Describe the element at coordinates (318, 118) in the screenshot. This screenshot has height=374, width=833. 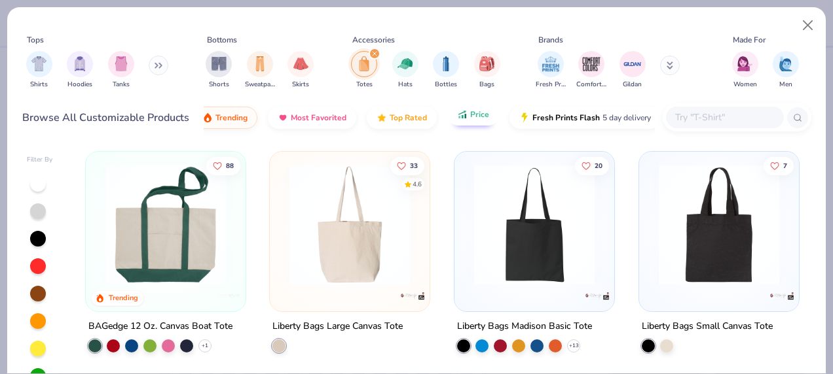
I see `span: Most Favorited` at that location.